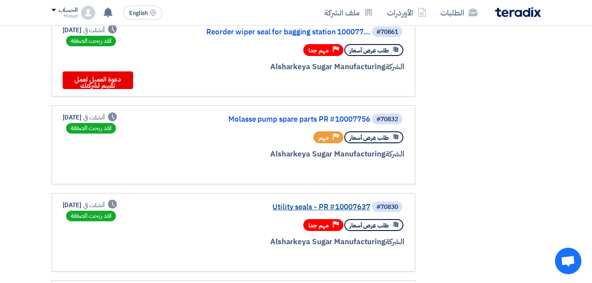  I want to click on span: مهم, so click(323, 137).